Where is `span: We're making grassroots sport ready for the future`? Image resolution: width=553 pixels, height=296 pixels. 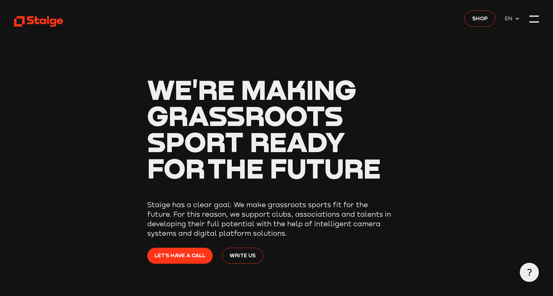 span: We're making grassroots sport ready for the future is located at coordinates (264, 128).